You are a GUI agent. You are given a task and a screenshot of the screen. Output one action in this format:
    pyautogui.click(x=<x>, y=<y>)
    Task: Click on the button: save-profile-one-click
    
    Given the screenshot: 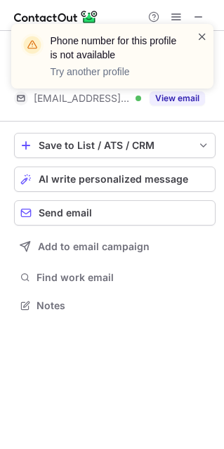 What is the action you would take?
    pyautogui.click(x=114, y=145)
    